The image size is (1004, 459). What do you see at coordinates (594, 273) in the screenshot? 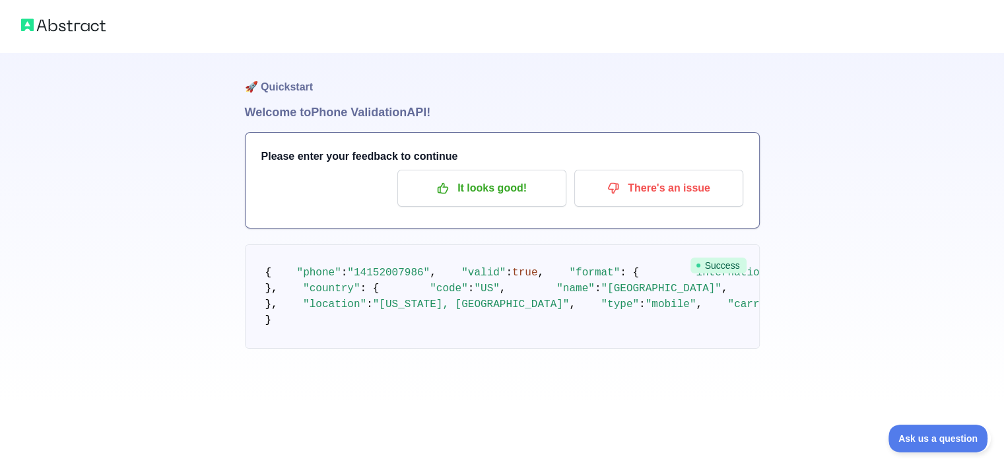
I see `span: "format"` at bounding box center [594, 273].